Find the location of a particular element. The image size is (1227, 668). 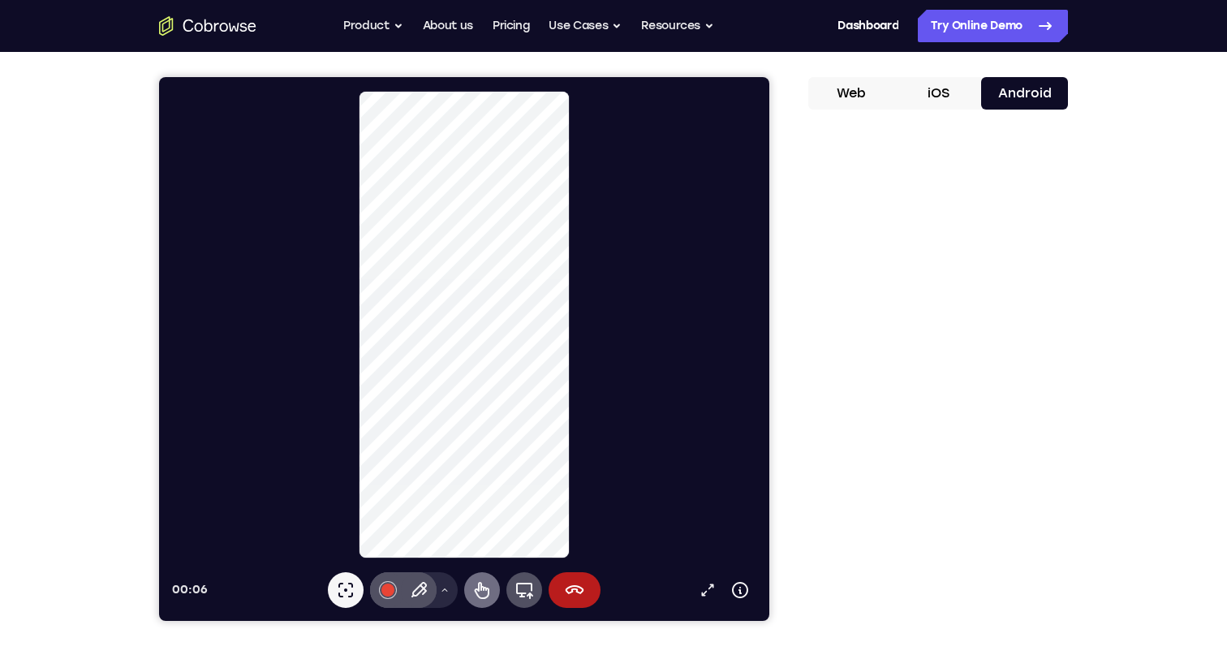

button: Laser pointer is located at coordinates (187, 513).